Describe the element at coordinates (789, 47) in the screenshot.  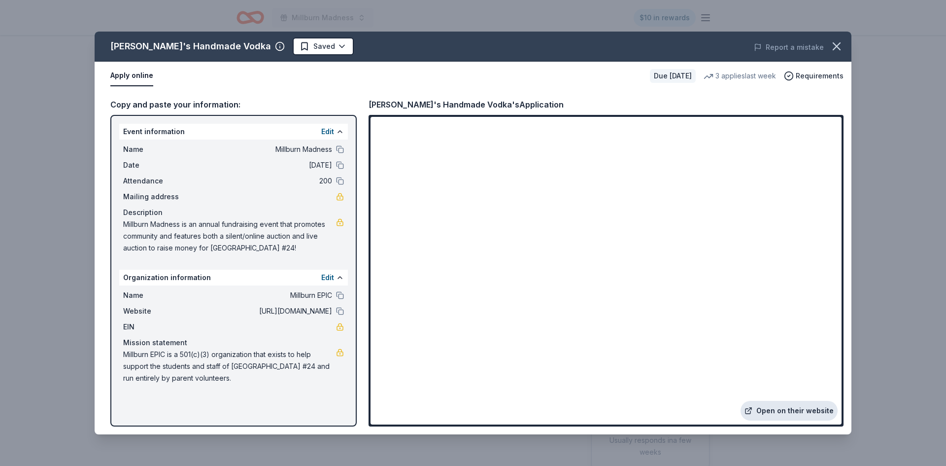
I see `button: Report a mistake` at that location.